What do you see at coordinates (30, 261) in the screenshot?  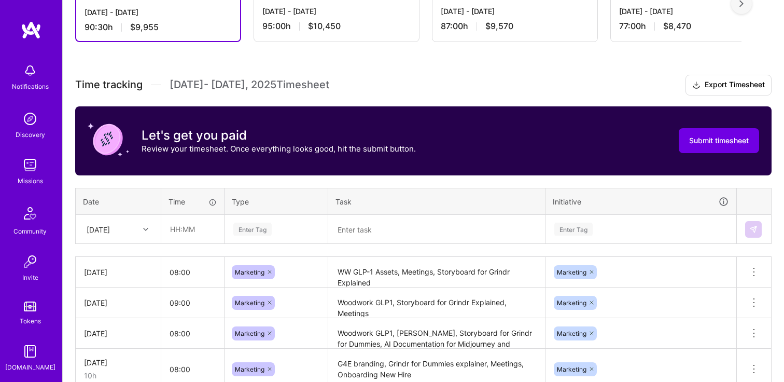 I see `img: Invite` at bounding box center [30, 261].